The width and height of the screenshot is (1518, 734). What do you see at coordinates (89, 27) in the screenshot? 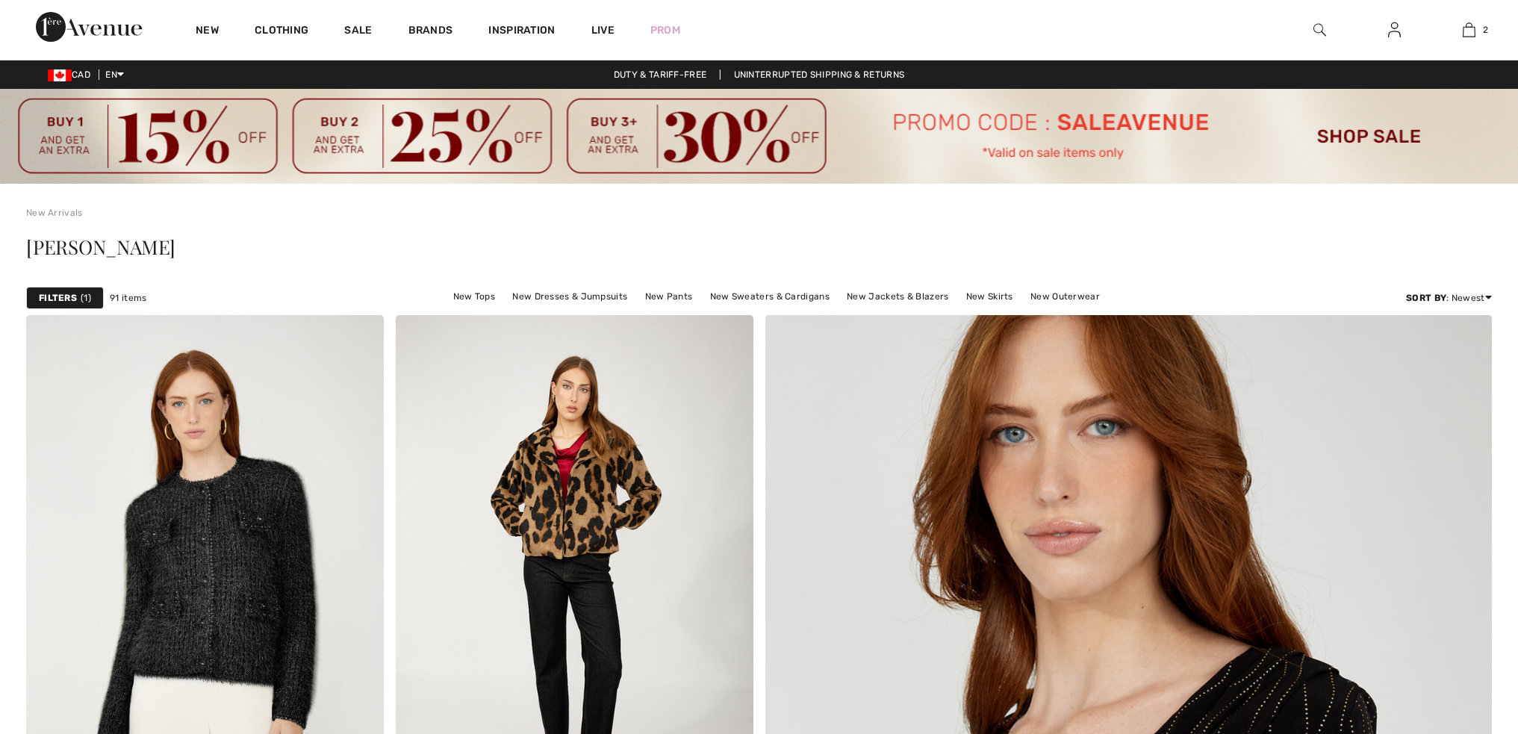
I see `a: 1ère Avenue` at bounding box center [89, 27].